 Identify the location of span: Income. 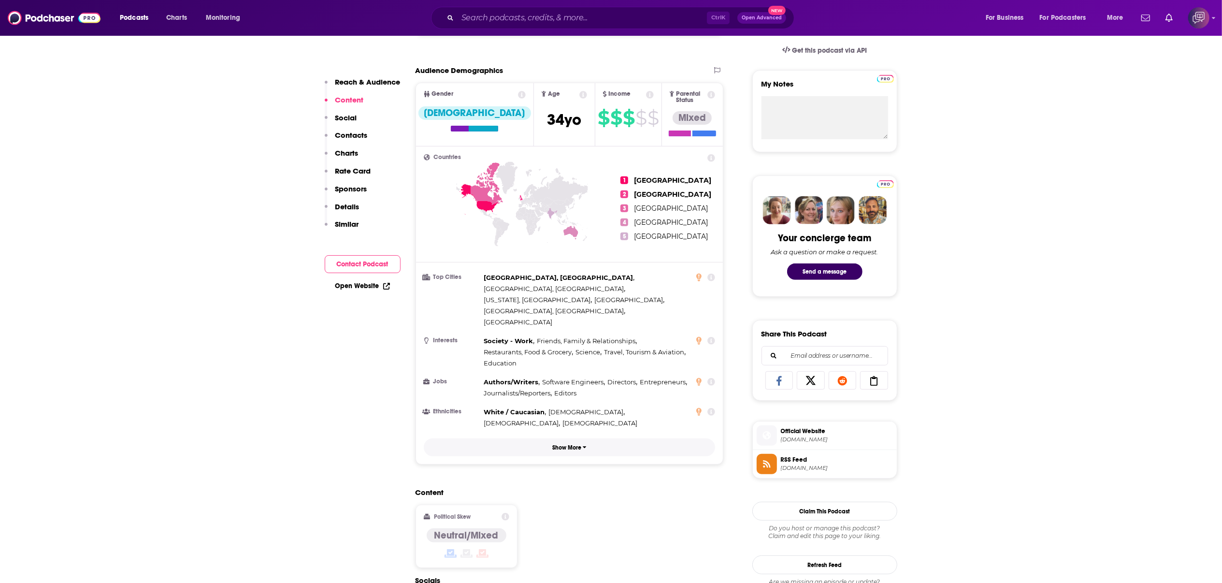
(620, 94).